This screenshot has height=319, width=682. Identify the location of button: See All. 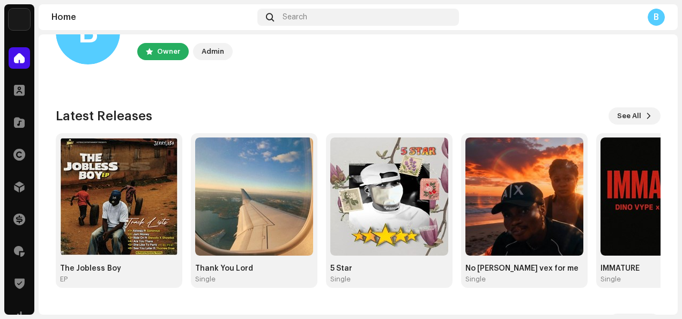
(634, 116).